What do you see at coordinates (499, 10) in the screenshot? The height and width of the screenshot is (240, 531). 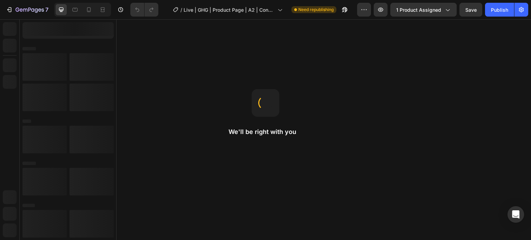 I see `div: Publish` at bounding box center [499, 10].